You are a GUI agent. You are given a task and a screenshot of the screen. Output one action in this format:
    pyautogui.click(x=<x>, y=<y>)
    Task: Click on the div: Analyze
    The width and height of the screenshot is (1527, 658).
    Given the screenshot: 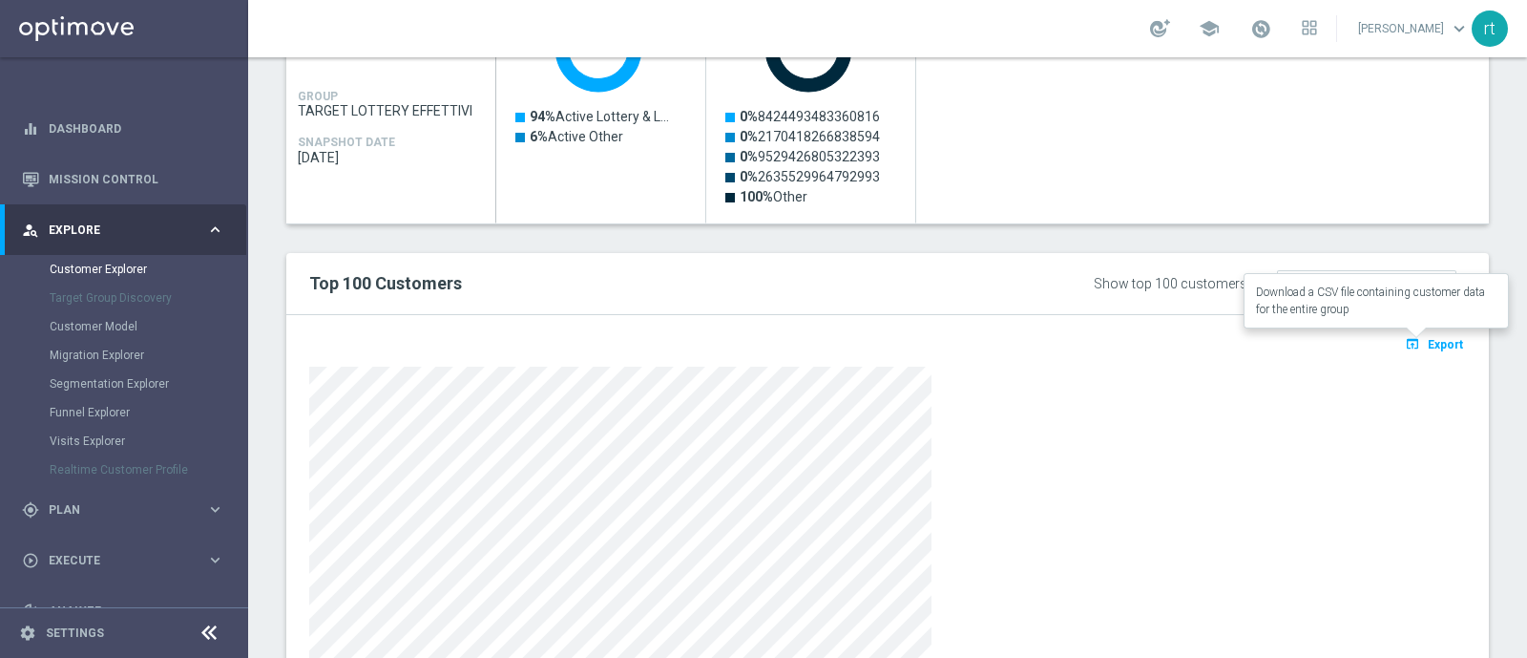 What is the action you would take?
    pyautogui.click(x=114, y=611)
    